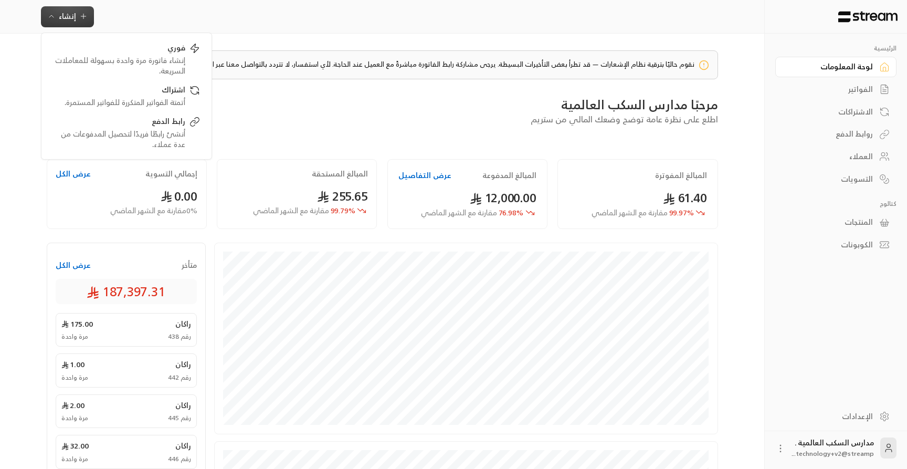  I want to click on span: رقم 446, so click(179, 459).